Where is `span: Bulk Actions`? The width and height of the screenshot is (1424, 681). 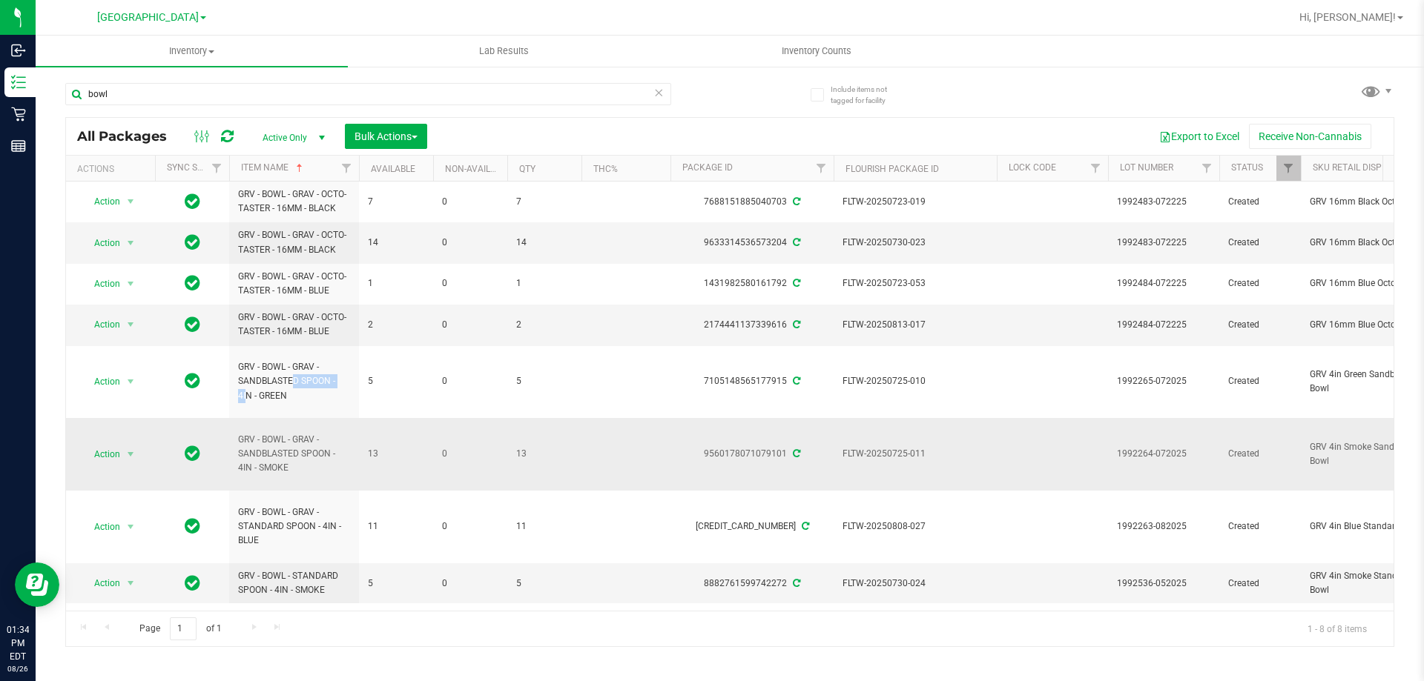
span: Bulk Actions is located at coordinates (386, 136).